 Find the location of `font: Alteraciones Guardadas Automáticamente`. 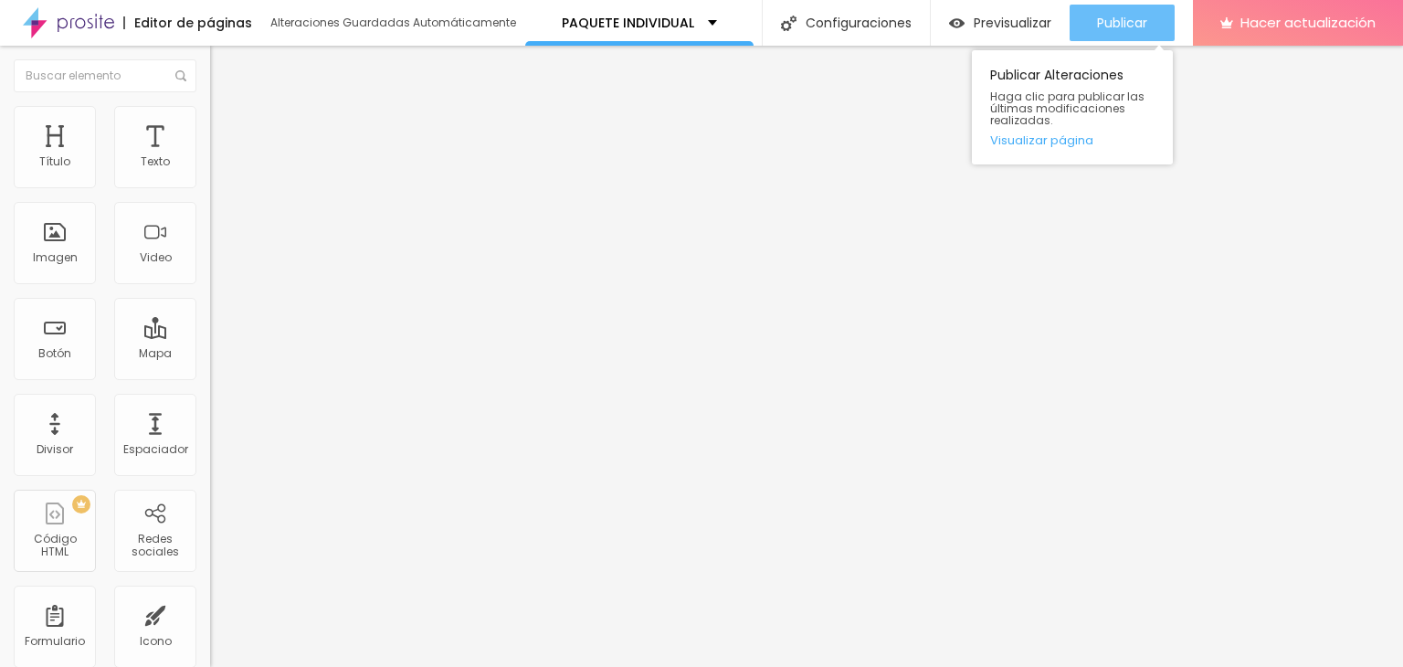

font: Alteraciones Guardadas Automáticamente is located at coordinates (393, 22).